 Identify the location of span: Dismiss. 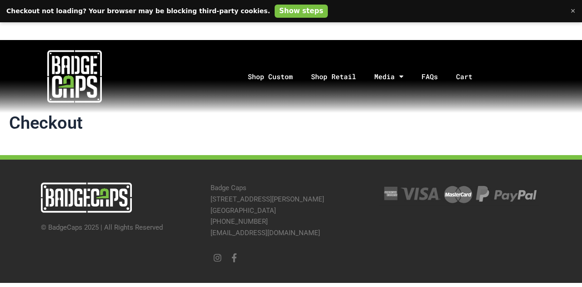
(573, 11).